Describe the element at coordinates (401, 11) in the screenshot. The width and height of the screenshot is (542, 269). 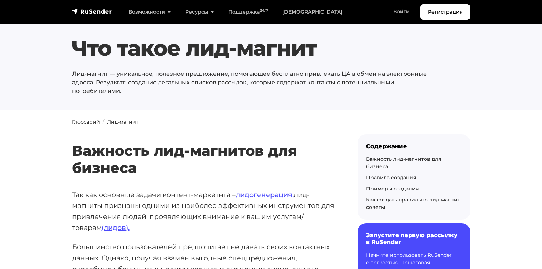
I see `a: Войти` at that location.